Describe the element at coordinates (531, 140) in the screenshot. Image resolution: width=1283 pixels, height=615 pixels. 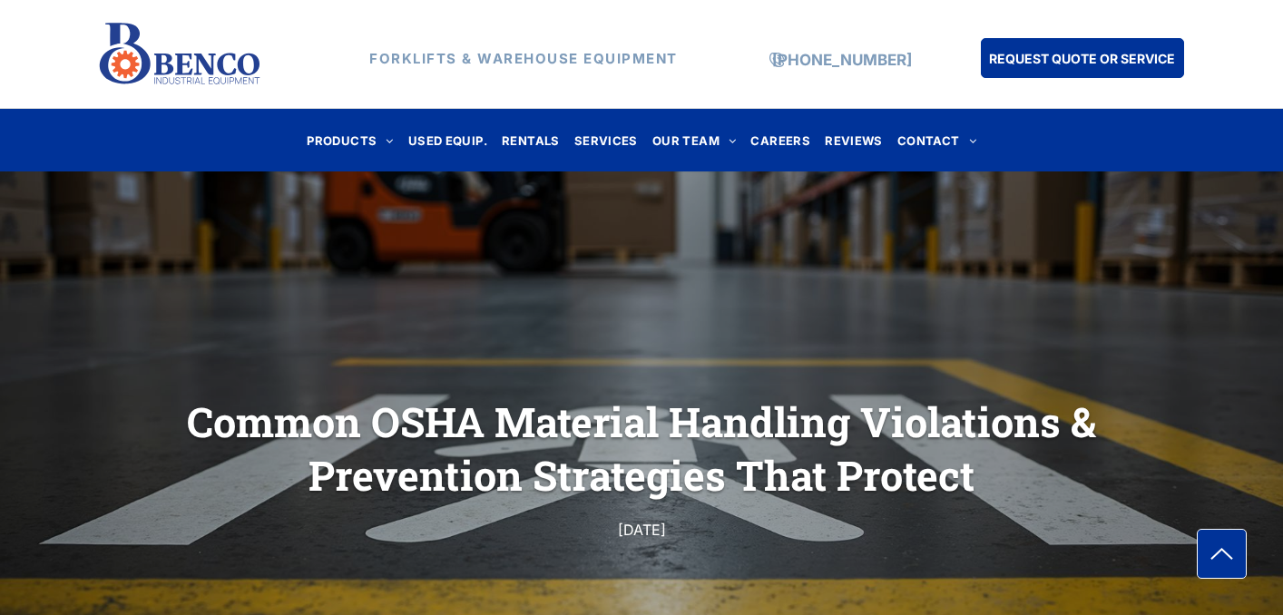
I see `a: RENTALS` at that location.